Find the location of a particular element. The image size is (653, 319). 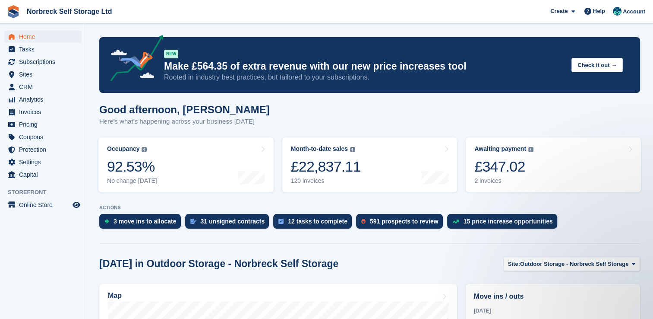

div: 591 prospects to review is located at coordinates (404, 221).